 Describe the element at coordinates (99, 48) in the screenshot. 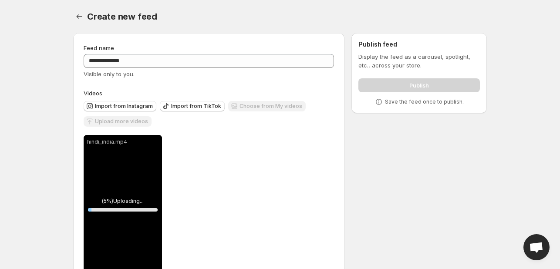

I see `span: Feed name` at that location.